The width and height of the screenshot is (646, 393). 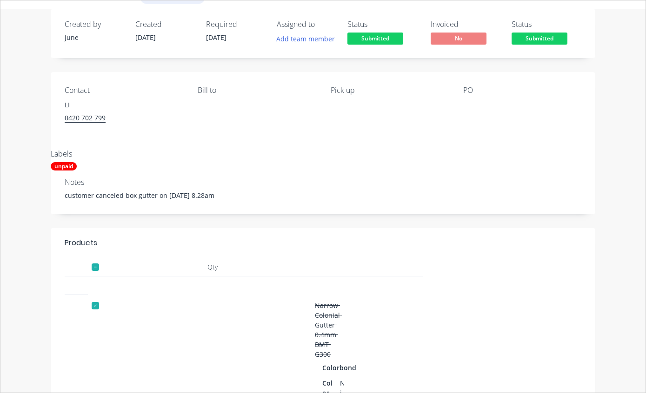 What do you see at coordinates (458, 38) in the screenshot?
I see `span: No` at bounding box center [458, 38].